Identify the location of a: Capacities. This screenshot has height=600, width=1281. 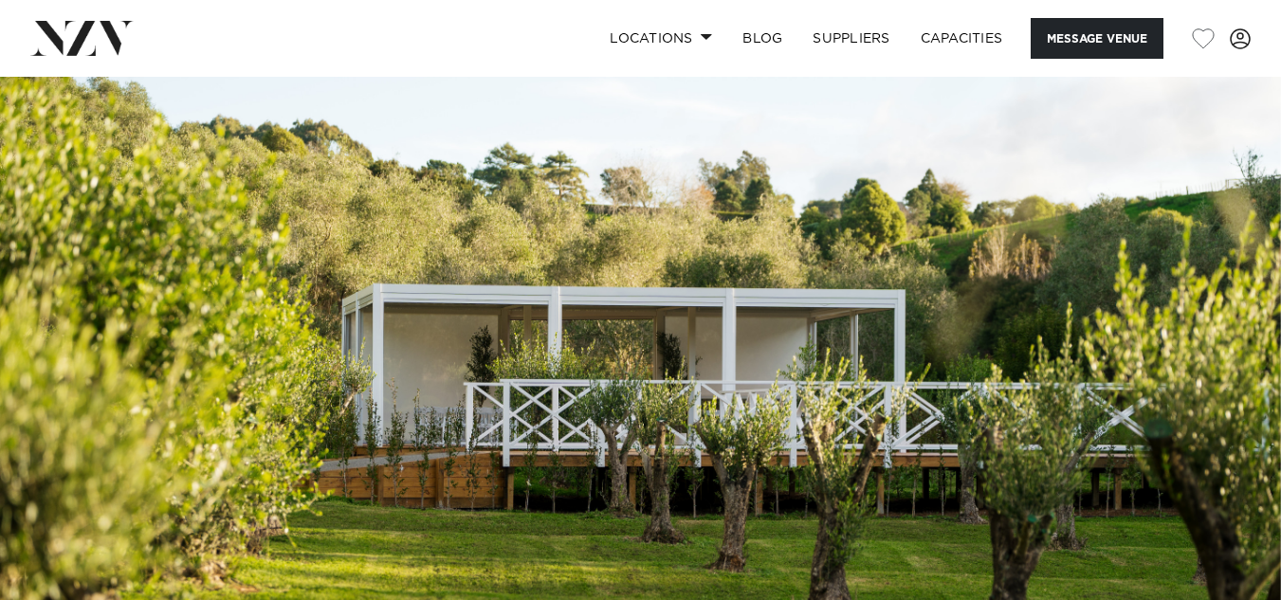
(961, 38).